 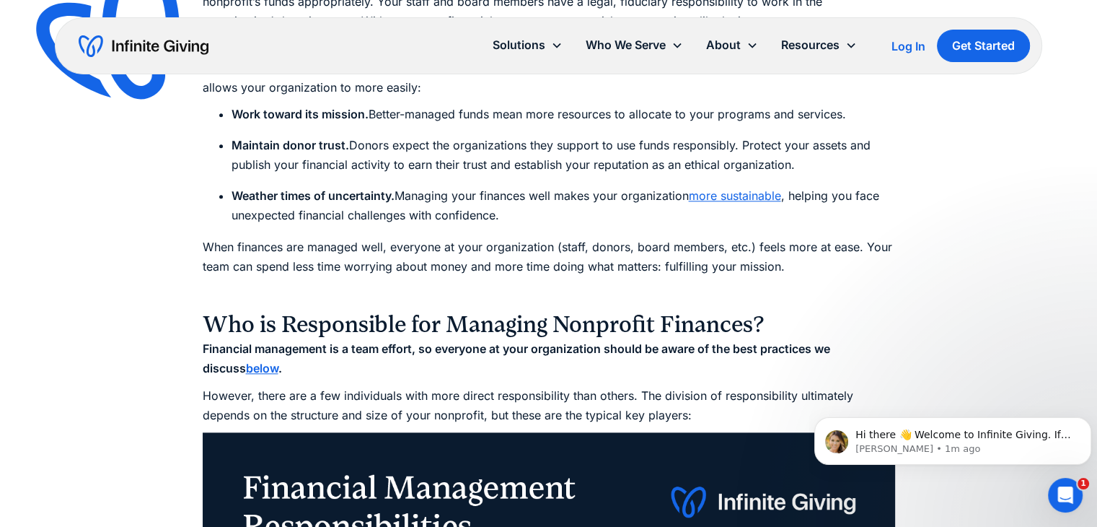 I want to click on p: Message from Kasey, sent 1m ago, so click(x=156, y=62).